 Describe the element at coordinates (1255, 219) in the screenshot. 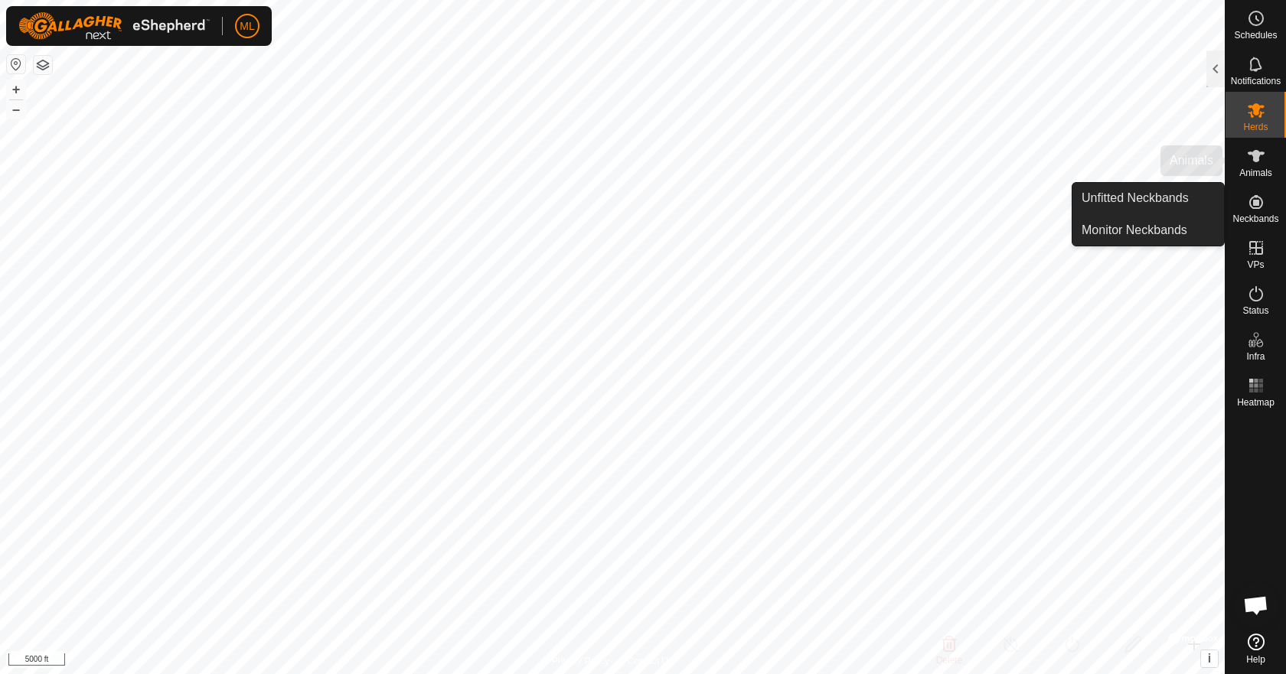

I see `span: Neckbands` at that location.